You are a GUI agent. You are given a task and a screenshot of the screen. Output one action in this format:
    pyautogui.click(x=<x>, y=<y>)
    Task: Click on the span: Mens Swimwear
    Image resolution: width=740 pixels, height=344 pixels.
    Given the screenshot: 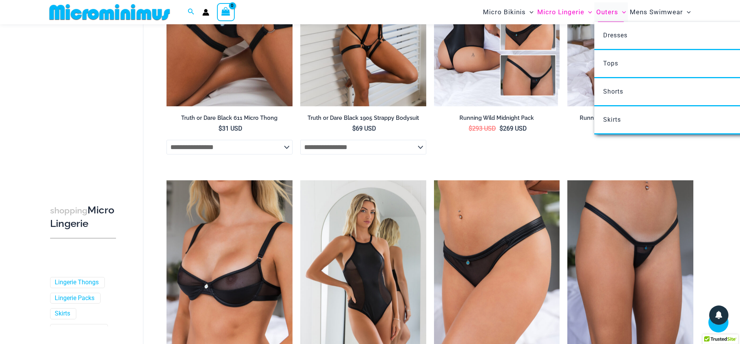 What is the action you would take?
    pyautogui.click(x=656, y=12)
    